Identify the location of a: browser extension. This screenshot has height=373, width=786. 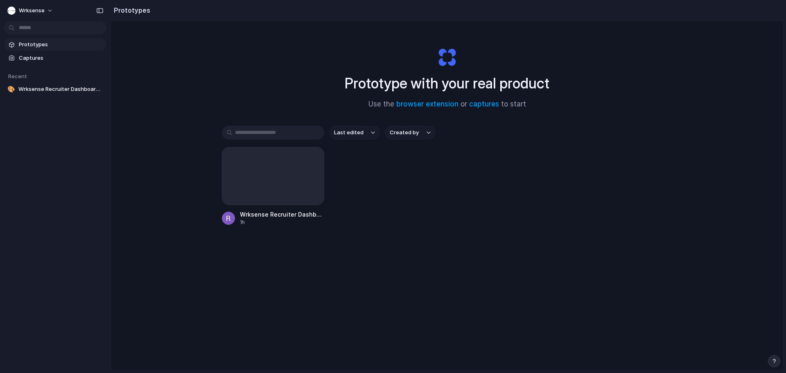
(427, 104).